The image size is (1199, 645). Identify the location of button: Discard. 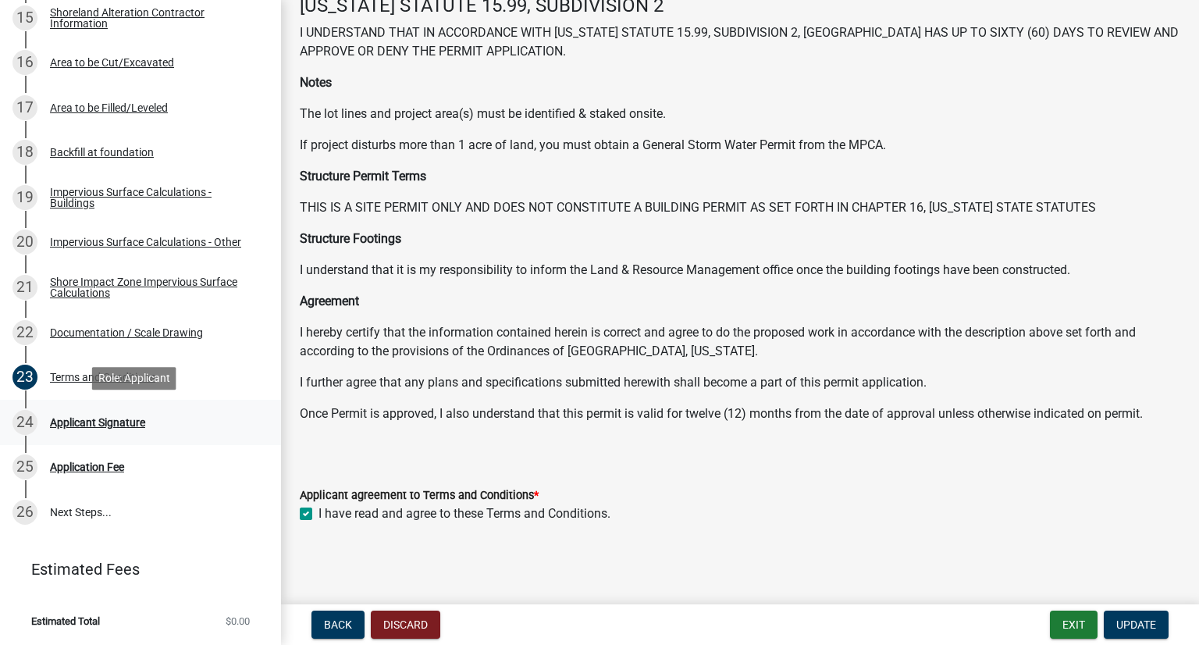
(405, 625).